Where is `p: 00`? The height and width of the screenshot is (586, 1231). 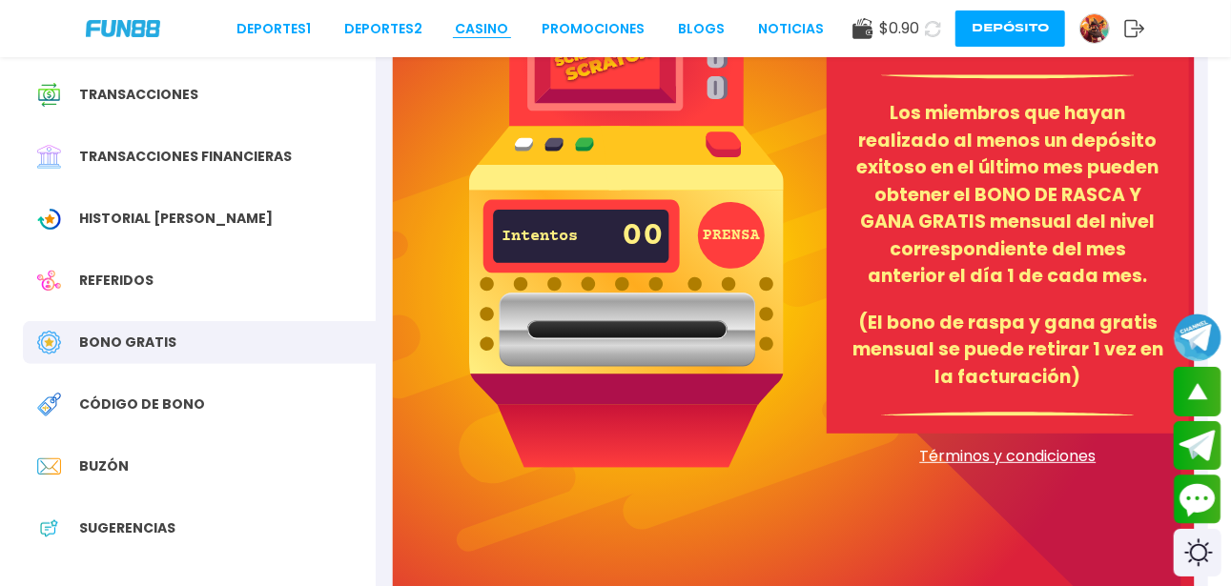
p: 00 is located at coordinates (642, 236).